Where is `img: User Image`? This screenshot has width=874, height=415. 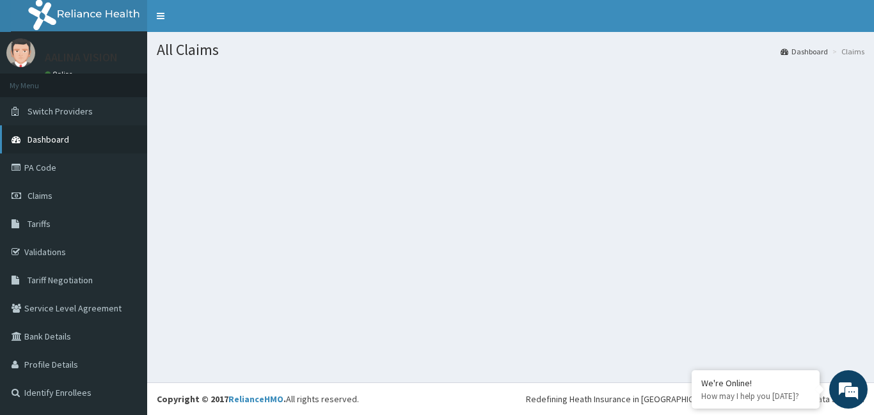 img: User Image is located at coordinates (20, 52).